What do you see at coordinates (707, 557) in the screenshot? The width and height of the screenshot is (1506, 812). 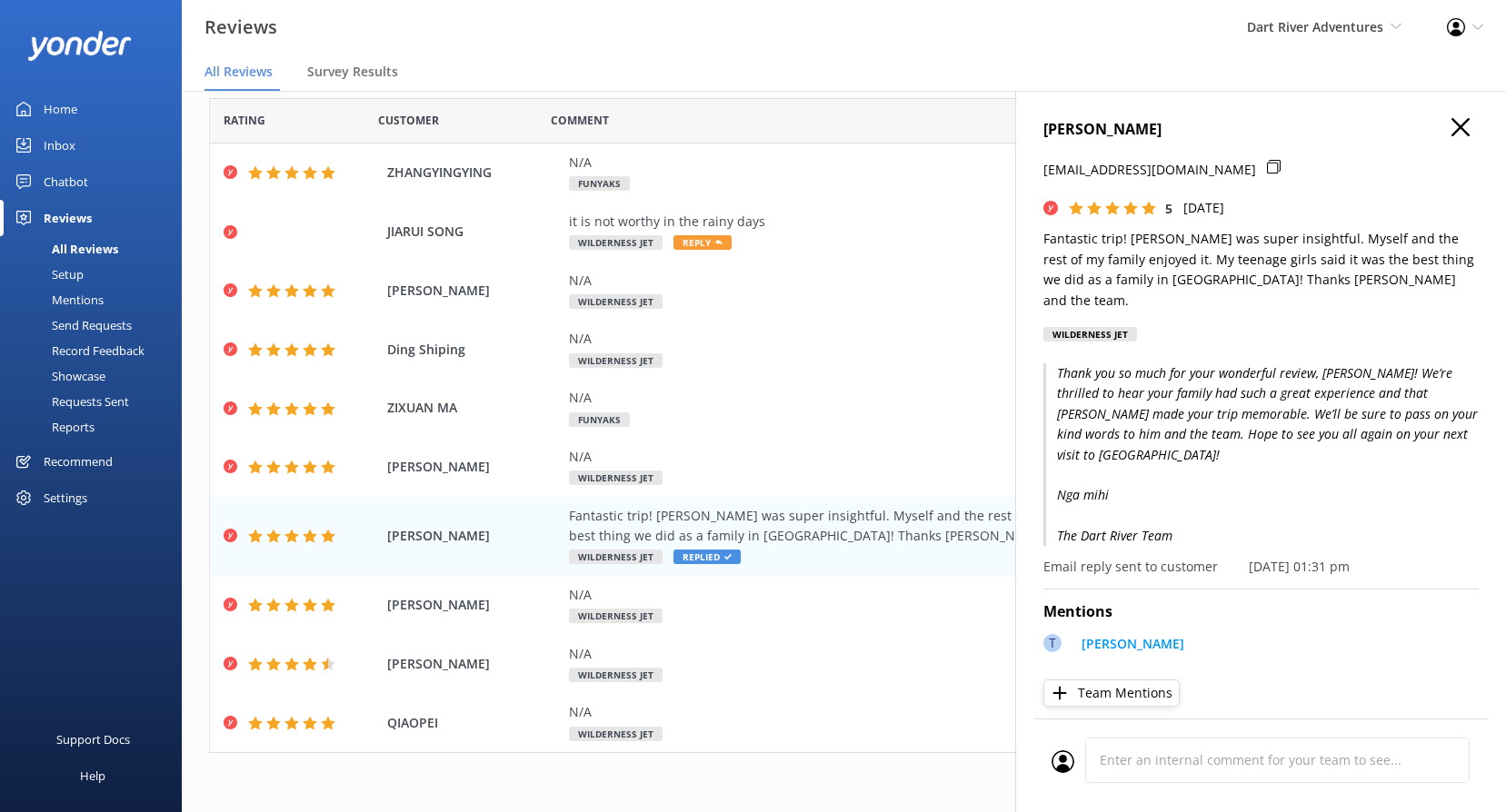 I see `span: Replied` at bounding box center [707, 557].